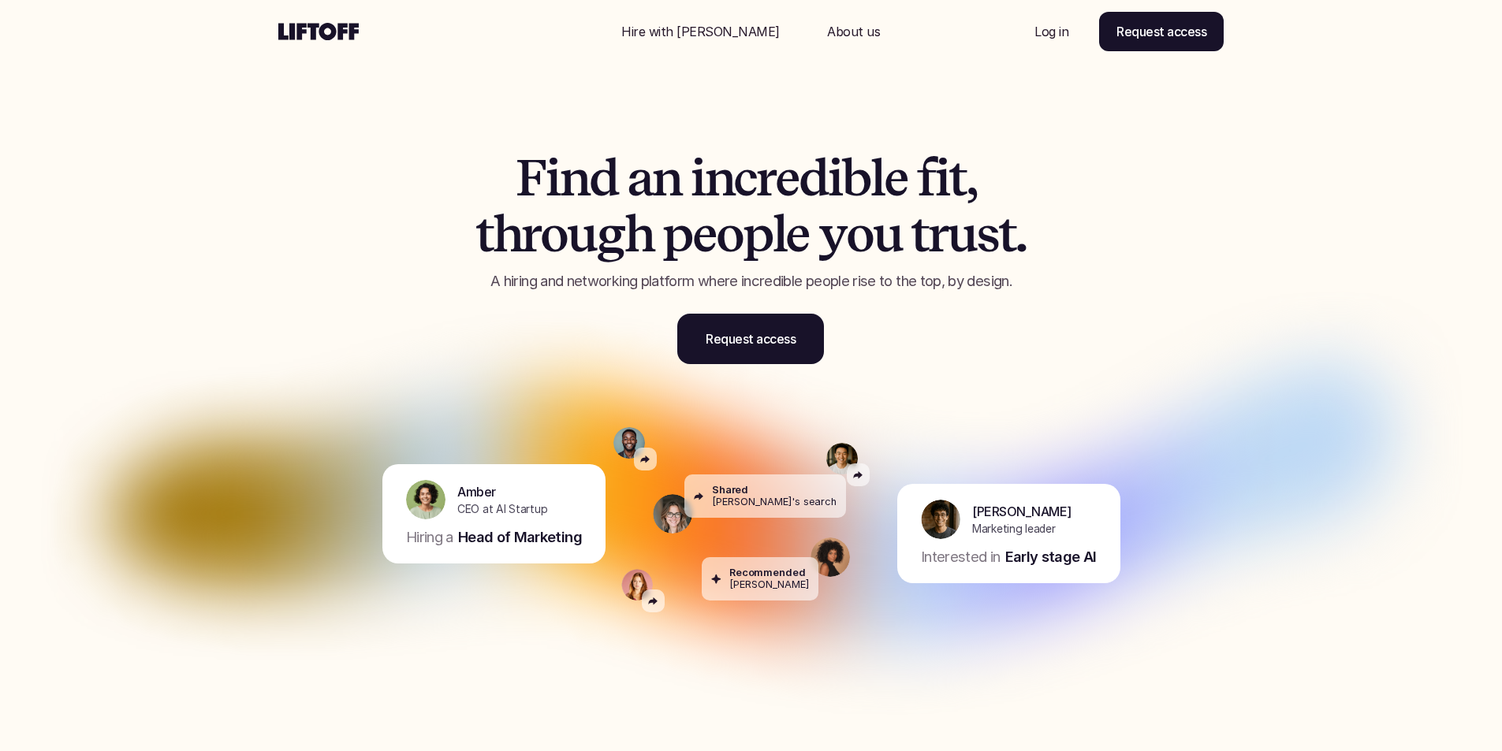  What do you see at coordinates (855, 178) in the screenshot?
I see `span: b` at bounding box center [855, 178].